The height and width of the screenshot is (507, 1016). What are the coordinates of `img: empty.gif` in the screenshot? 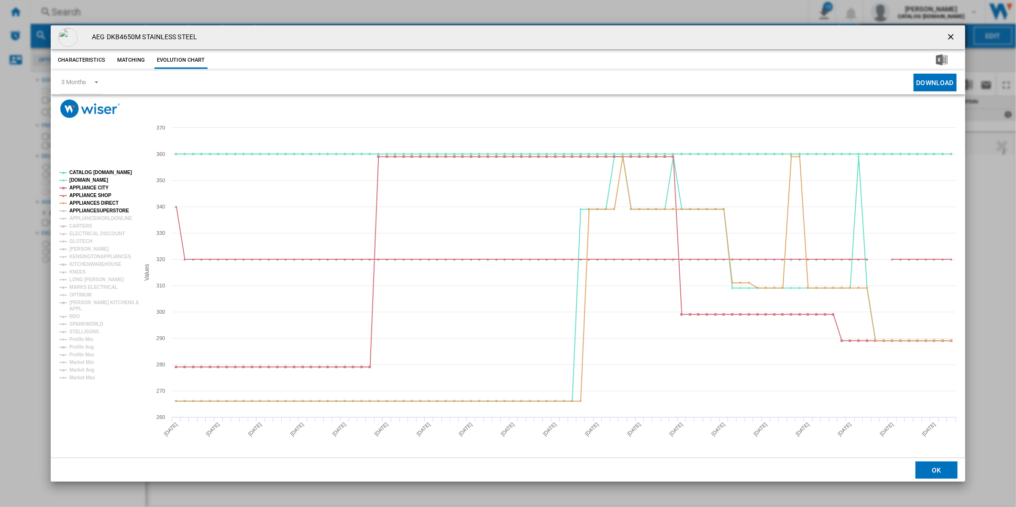 It's located at (68, 37).